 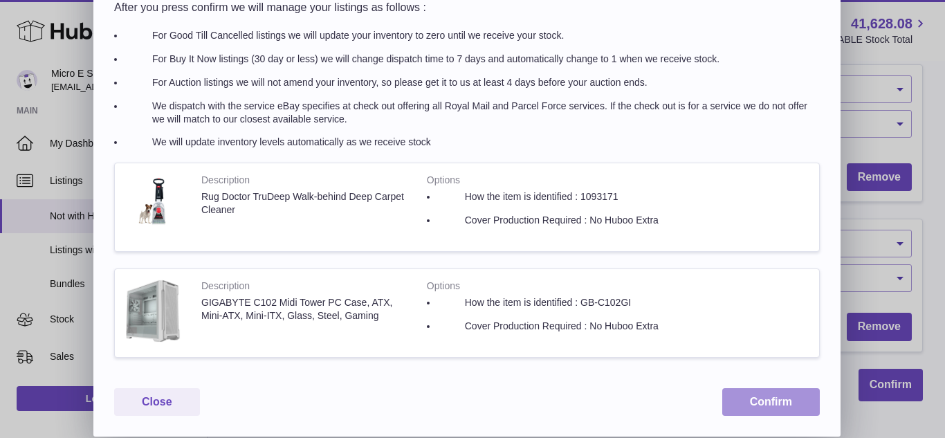 I want to click on td: Rug Doctor TruDeep Walk-behind Deep Carpet Cleaner, so click(x=304, y=207).